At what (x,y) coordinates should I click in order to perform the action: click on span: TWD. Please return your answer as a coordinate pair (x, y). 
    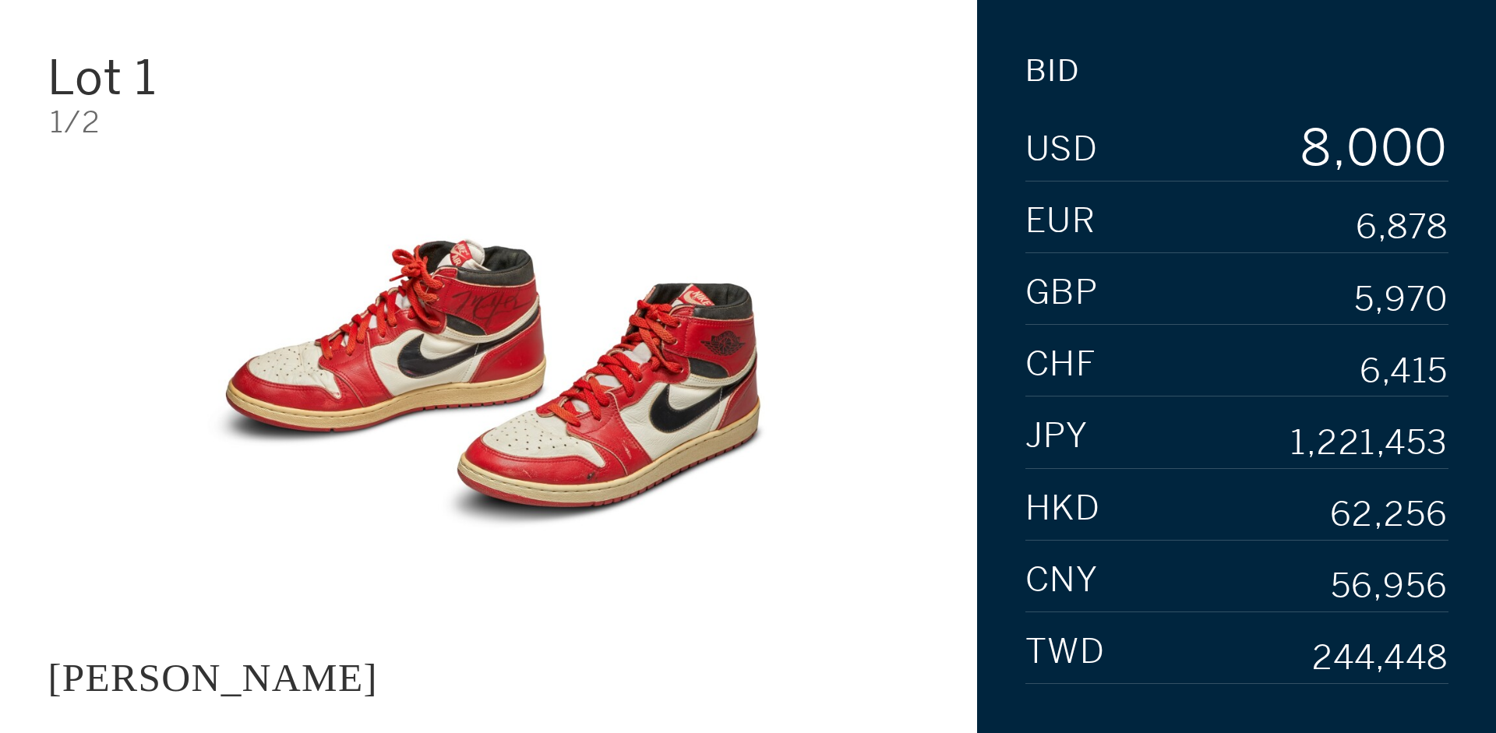
    Looking at the image, I should click on (1065, 652).